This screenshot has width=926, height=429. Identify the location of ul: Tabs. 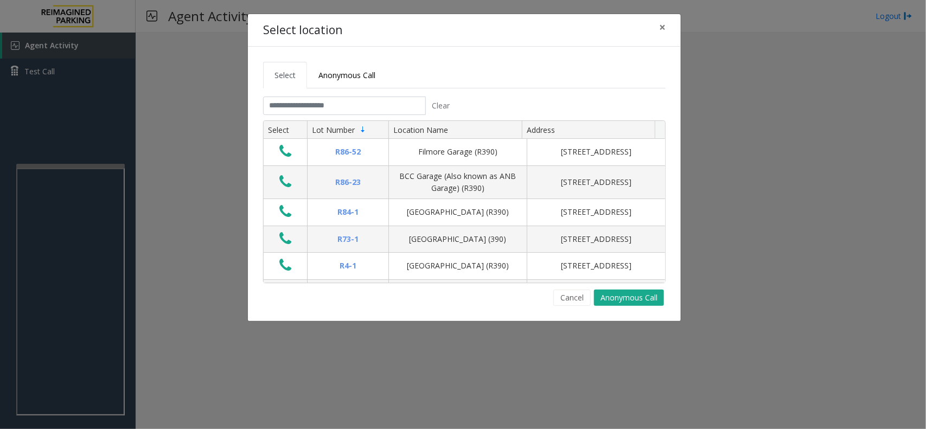
(464, 75).